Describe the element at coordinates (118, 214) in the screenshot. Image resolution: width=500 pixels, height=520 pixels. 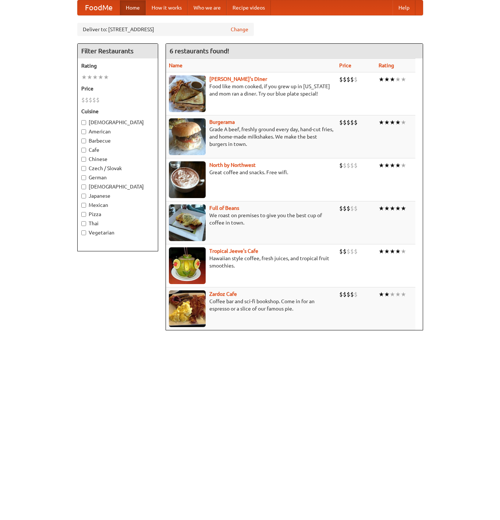
I see `label: Pizza` at that location.